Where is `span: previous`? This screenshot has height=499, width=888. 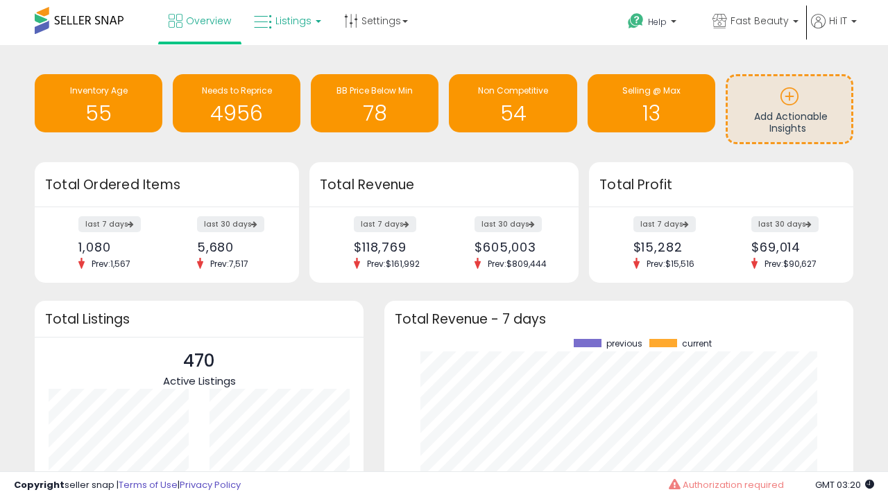 span: previous is located at coordinates (624, 344).